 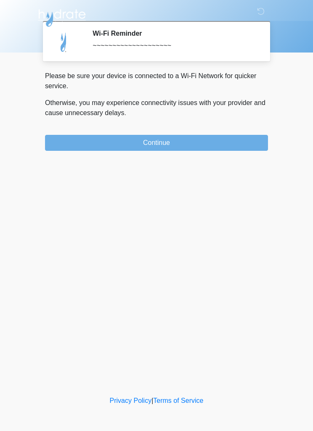 What do you see at coordinates (64, 42) in the screenshot?
I see `img: Agent Avatar` at bounding box center [64, 42].